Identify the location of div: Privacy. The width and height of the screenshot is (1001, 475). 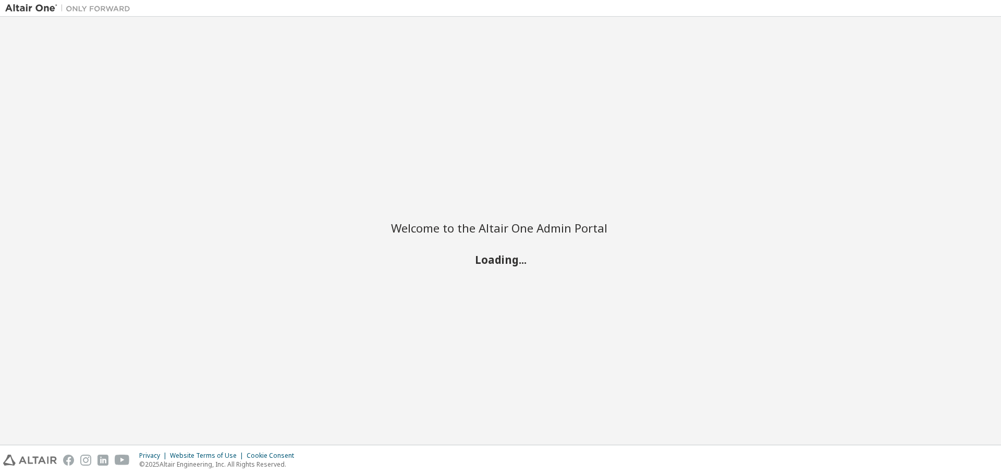
(154, 456).